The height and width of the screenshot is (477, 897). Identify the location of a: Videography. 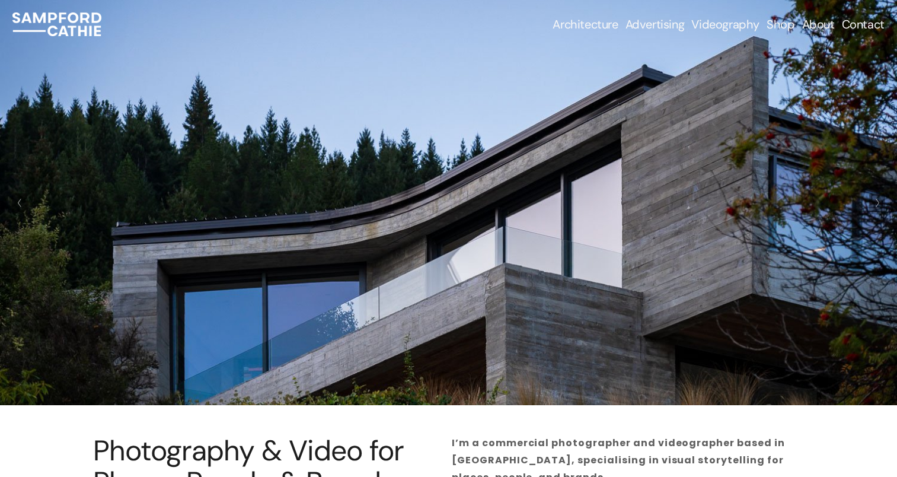
(725, 24).